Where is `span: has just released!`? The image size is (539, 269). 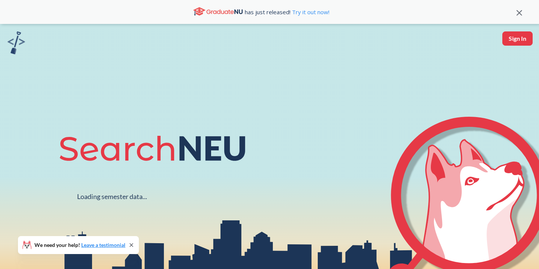 span: has just released! is located at coordinates (287, 12).